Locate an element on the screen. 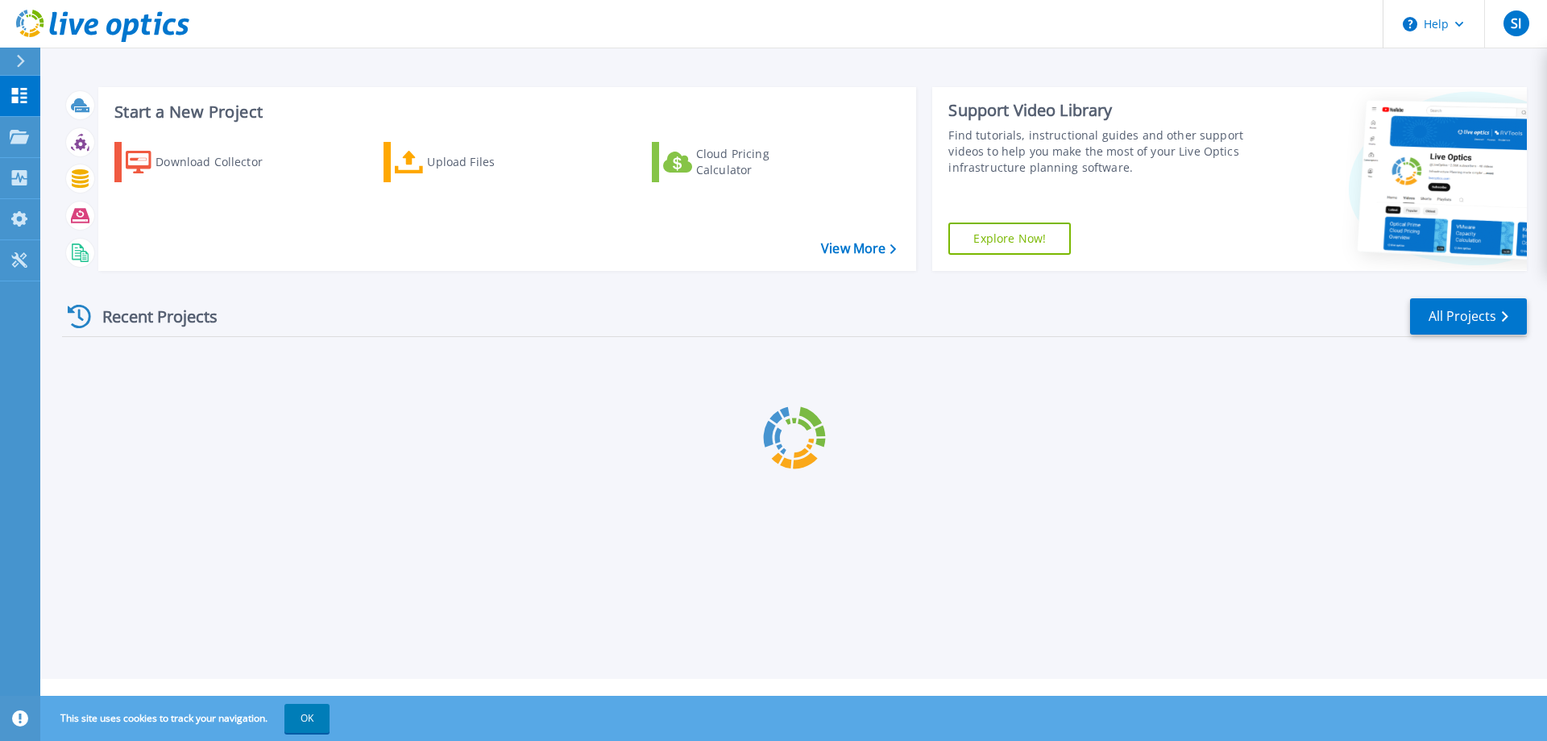 Image resolution: width=1547 pixels, height=741 pixels. a: View More is located at coordinates (858, 248).